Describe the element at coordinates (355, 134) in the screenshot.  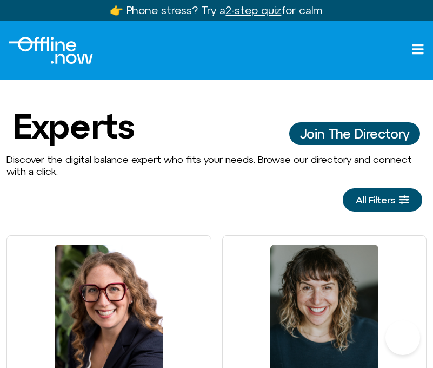
I see `span: Join The Directory` at that location.